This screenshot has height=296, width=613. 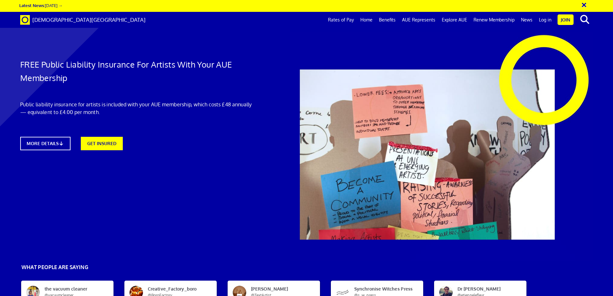 I want to click on a: News, so click(x=526, y=20).